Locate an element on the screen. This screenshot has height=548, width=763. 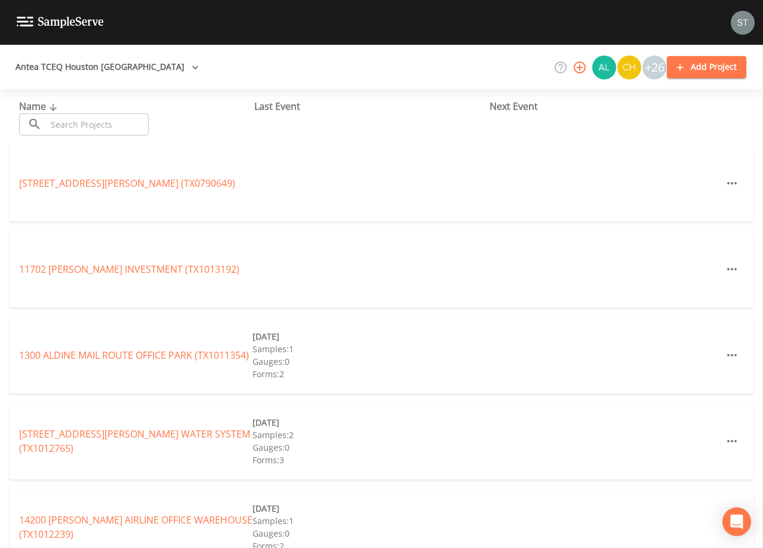
button: Add Project is located at coordinates (706, 67).